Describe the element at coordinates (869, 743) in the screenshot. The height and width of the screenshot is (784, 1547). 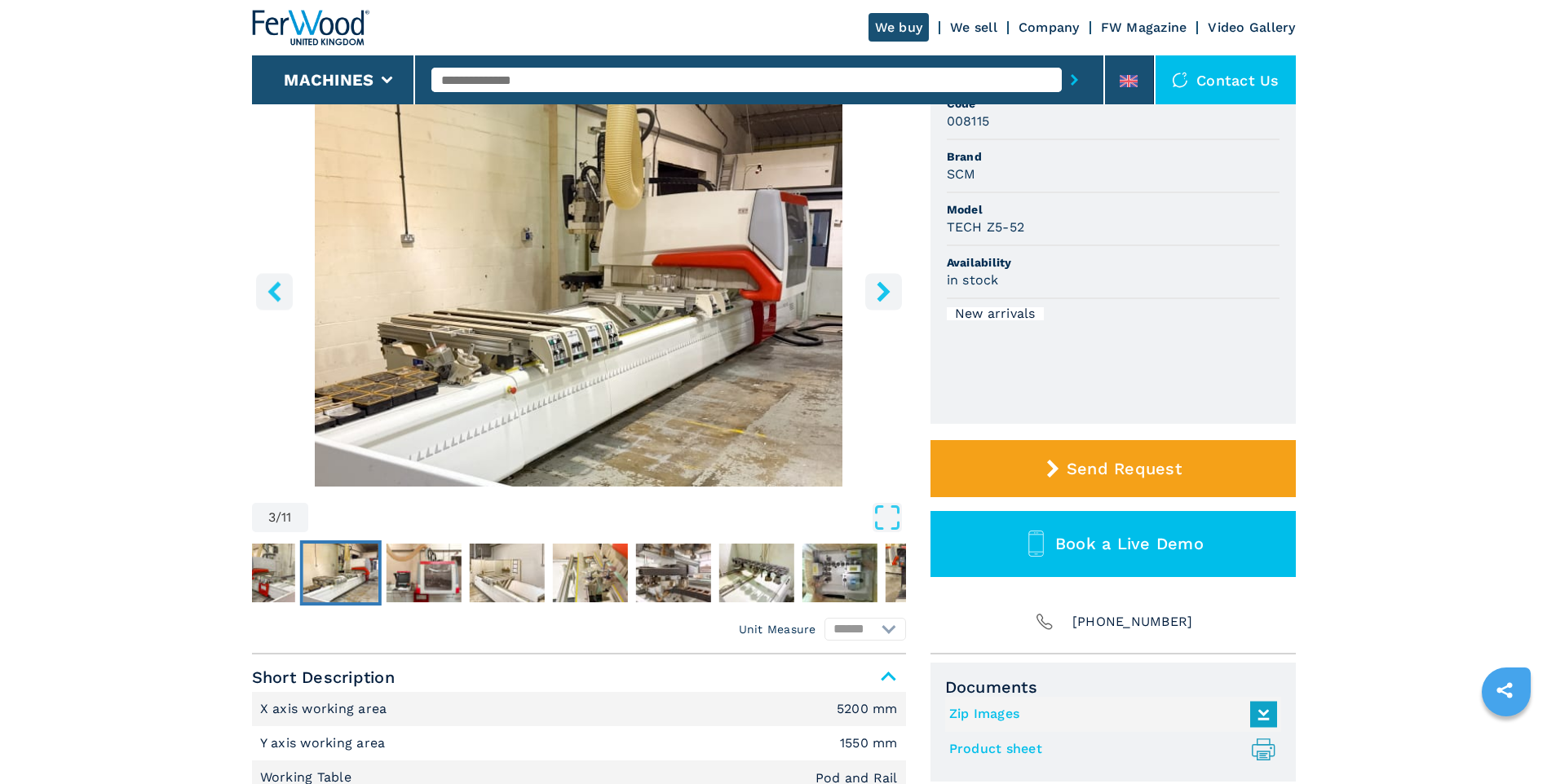
I see `em: 1550 mm` at that location.